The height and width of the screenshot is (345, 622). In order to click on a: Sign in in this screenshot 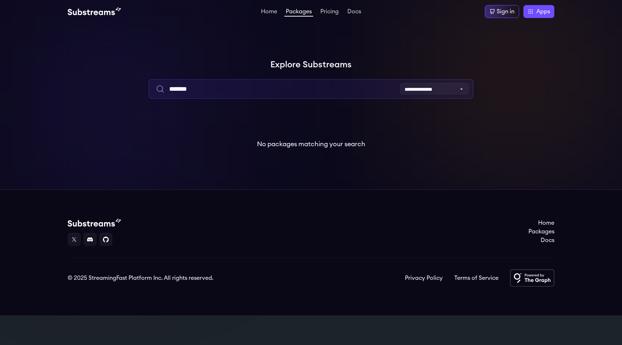, I will do `click(501, 12)`.